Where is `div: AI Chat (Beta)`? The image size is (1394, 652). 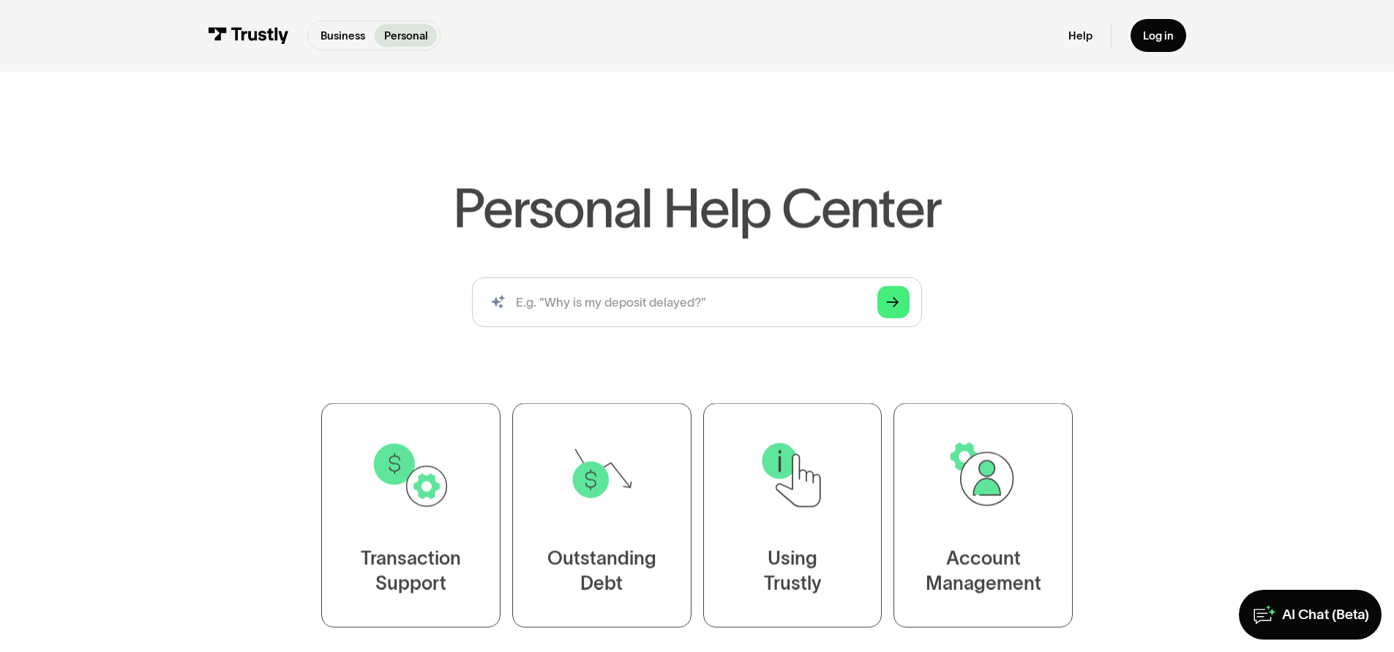
div: AI Chat (Beta) is located at coordinates (1326, 615).